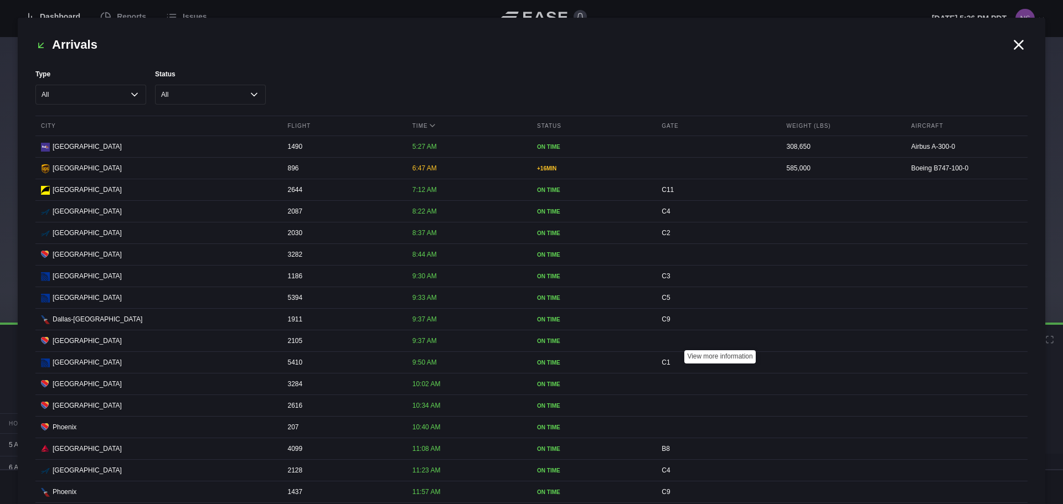 The height and width of the screenshot is (504, 1063). I want to click on span: 11:08 AM, so click(426, 449).